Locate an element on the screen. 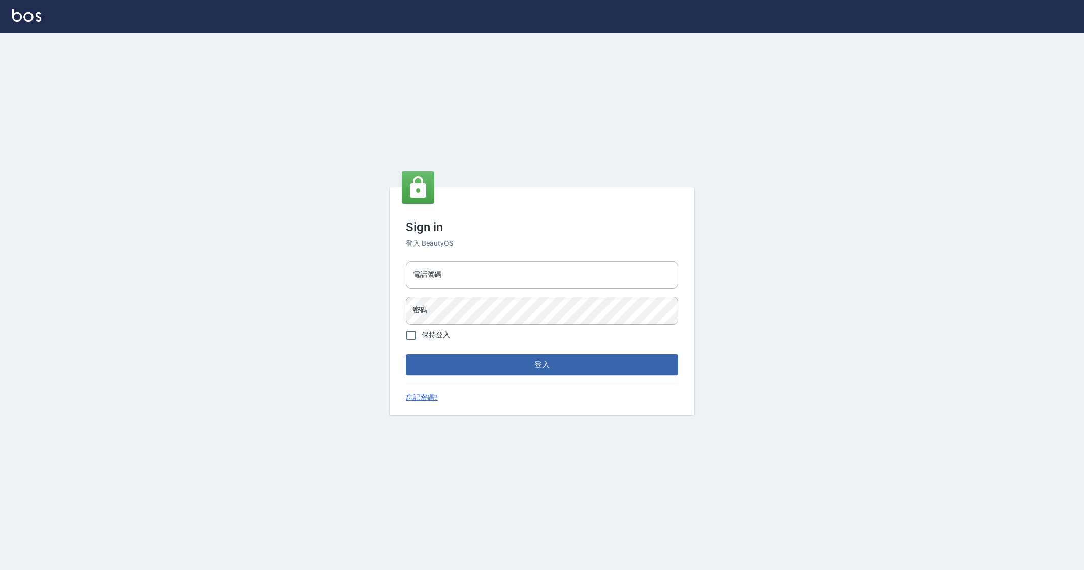 The image size is (1084, 570). button: 登入 is located at coordinates (542, 365).